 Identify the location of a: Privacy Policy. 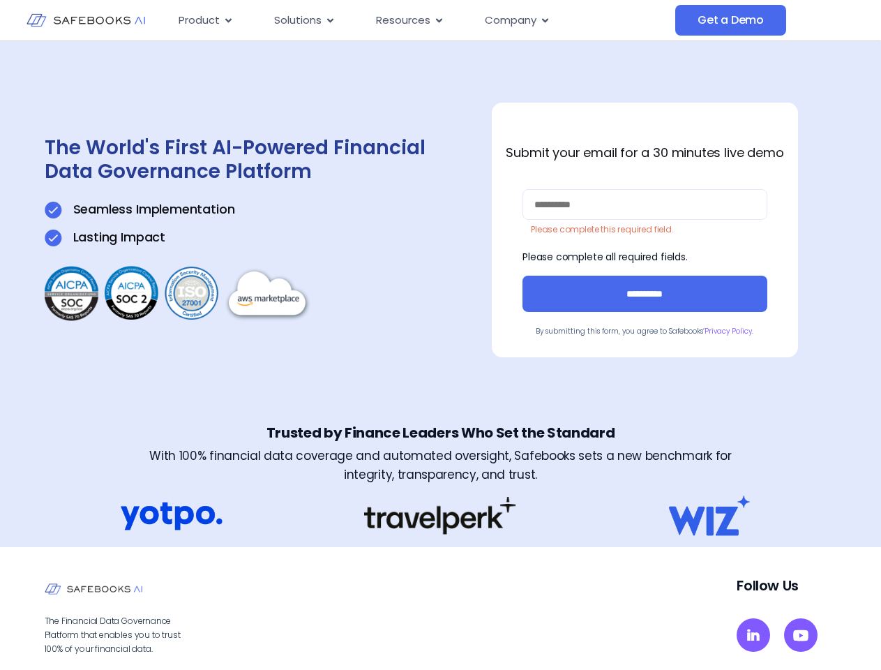
(729, 331).